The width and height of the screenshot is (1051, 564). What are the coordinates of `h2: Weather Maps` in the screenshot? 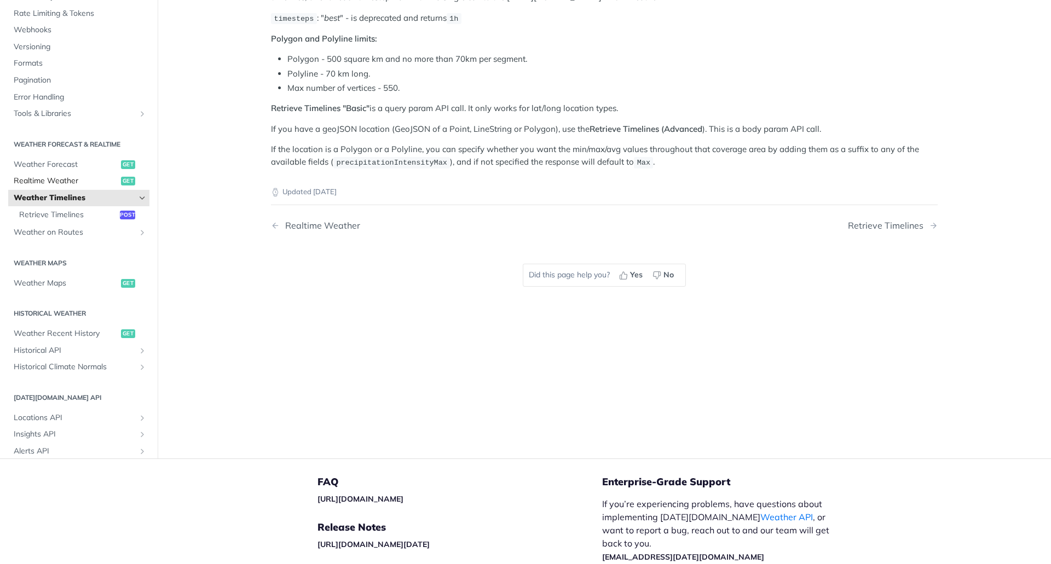 It's located at (79, 263).